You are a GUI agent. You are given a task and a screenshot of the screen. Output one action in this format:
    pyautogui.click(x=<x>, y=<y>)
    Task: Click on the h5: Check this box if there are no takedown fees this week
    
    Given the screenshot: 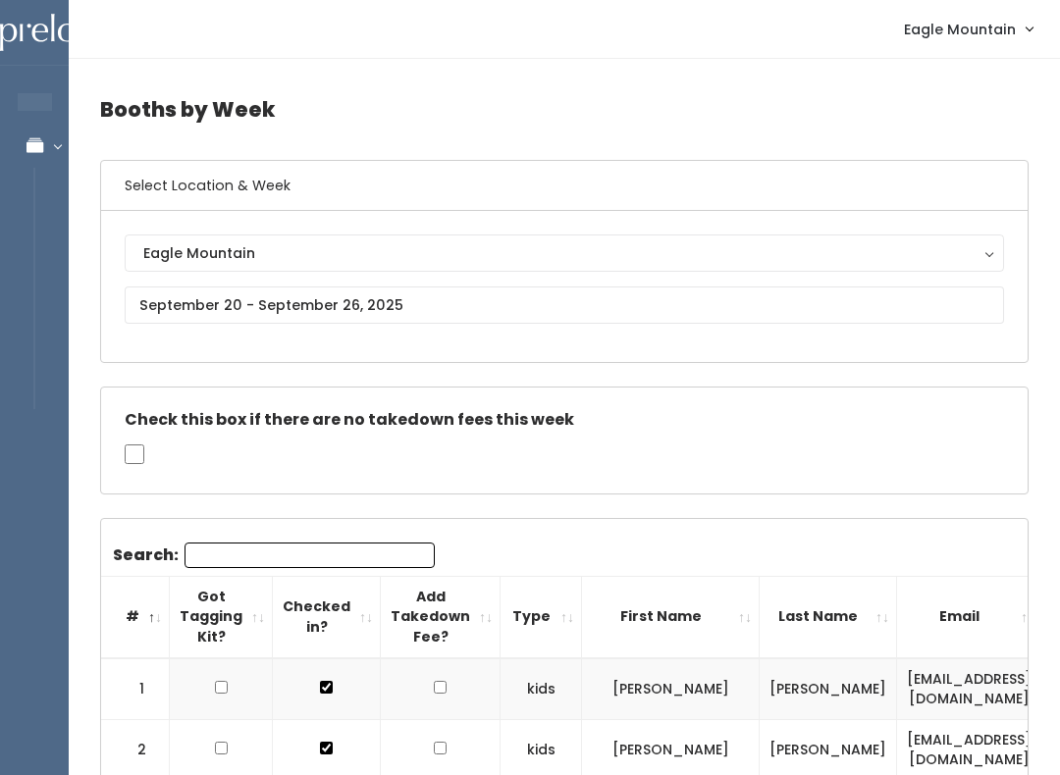 What is the action you would take?
    pyautogui.click(x=564, y=420)
    